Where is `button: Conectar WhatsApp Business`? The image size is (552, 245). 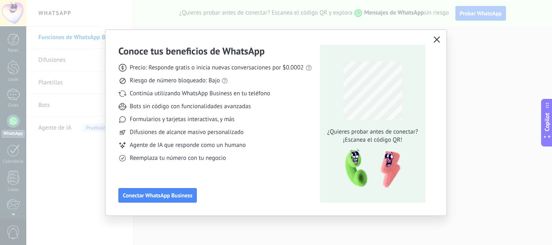
button: Conectar WhatsApp Business is located at coordinates (157, 195).